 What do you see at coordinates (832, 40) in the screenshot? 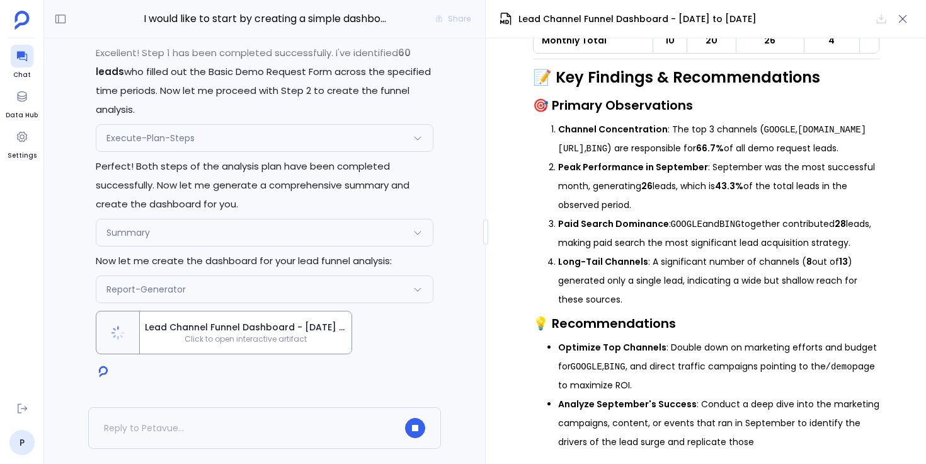
I see `strong: 4` at bounding box center [832, 40].